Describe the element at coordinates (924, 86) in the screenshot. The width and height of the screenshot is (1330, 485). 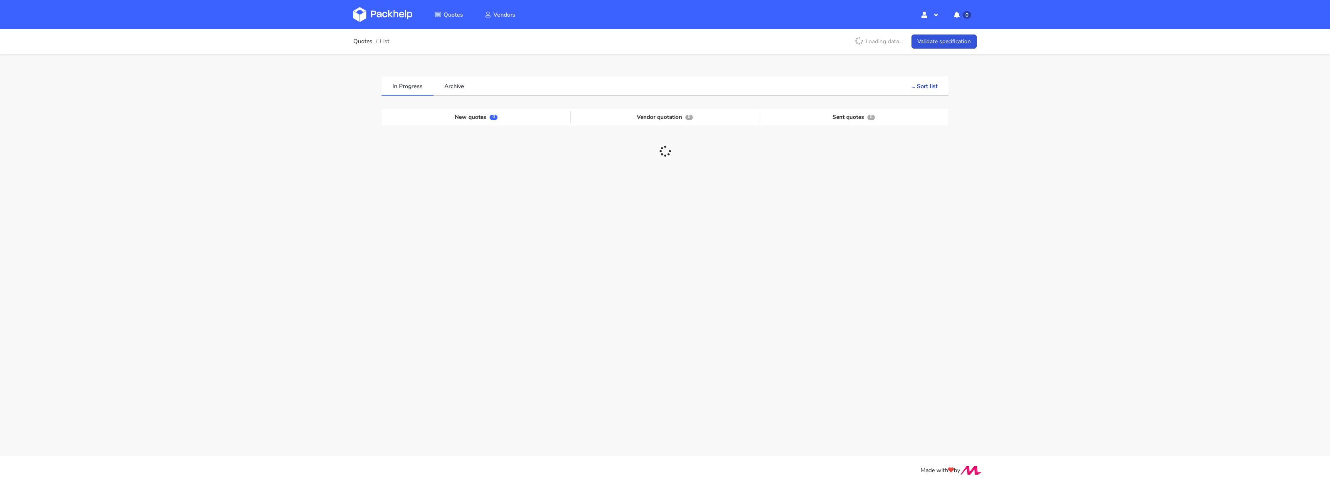
I see `button: ... Sort list` at that location.